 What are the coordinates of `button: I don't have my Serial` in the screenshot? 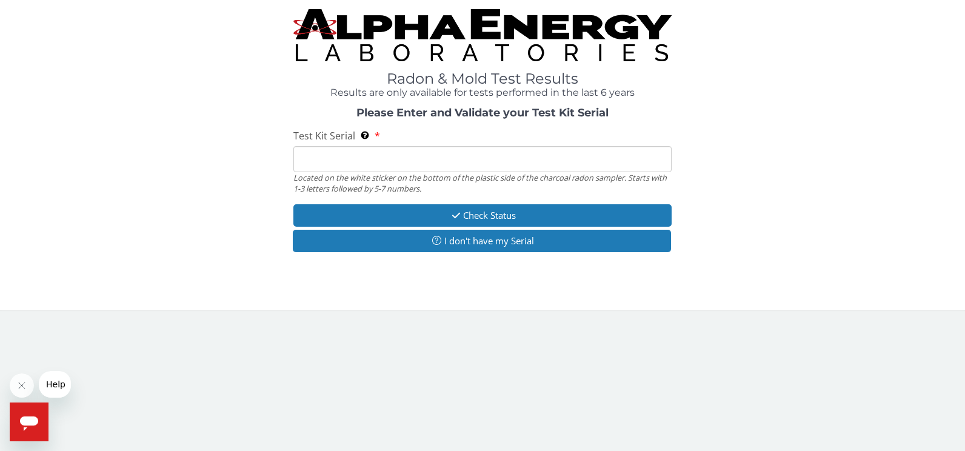 It's located at (482, 241).